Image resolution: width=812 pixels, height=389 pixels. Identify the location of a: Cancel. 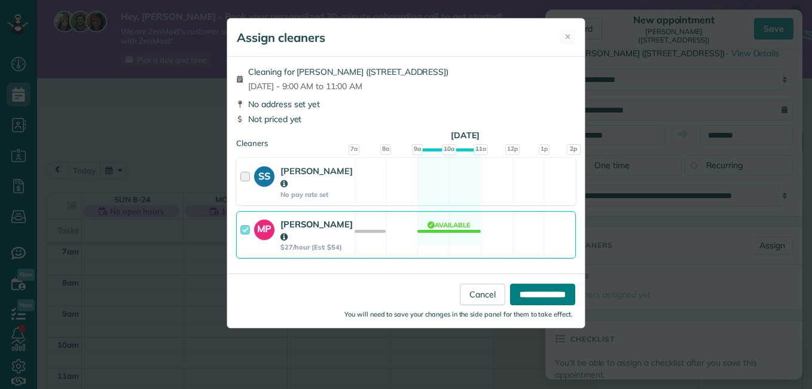
(482, 294).